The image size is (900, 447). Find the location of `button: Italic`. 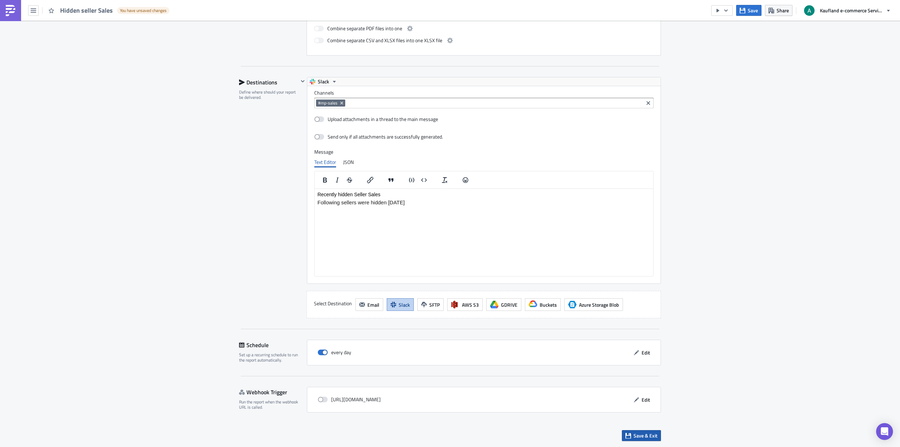

button: Italic is located at coordinates (337, 180).